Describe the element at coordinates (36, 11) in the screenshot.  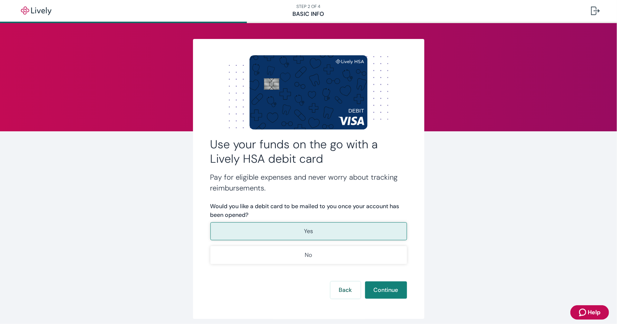
I see `img: Lively` at that location.